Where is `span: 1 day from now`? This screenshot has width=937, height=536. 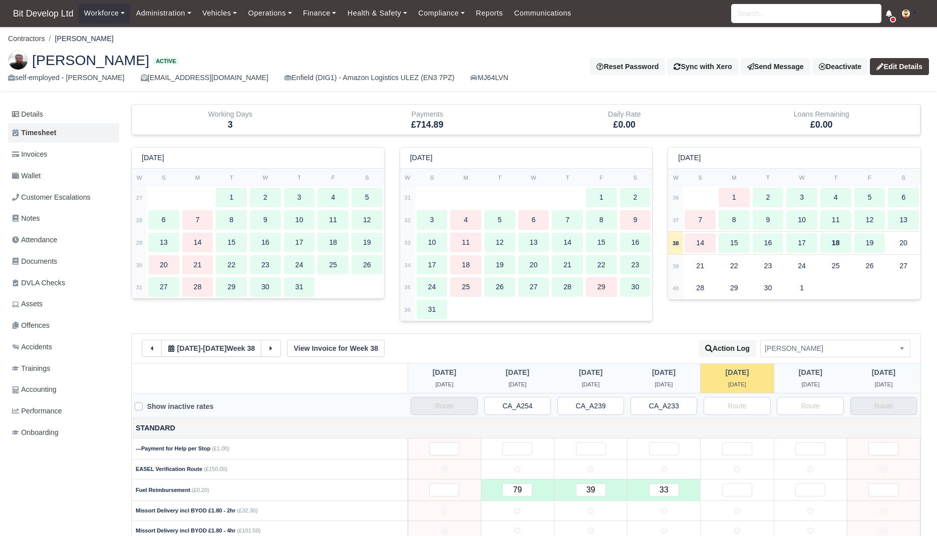 span: 1 day from now is located at coordinates (883, 384).